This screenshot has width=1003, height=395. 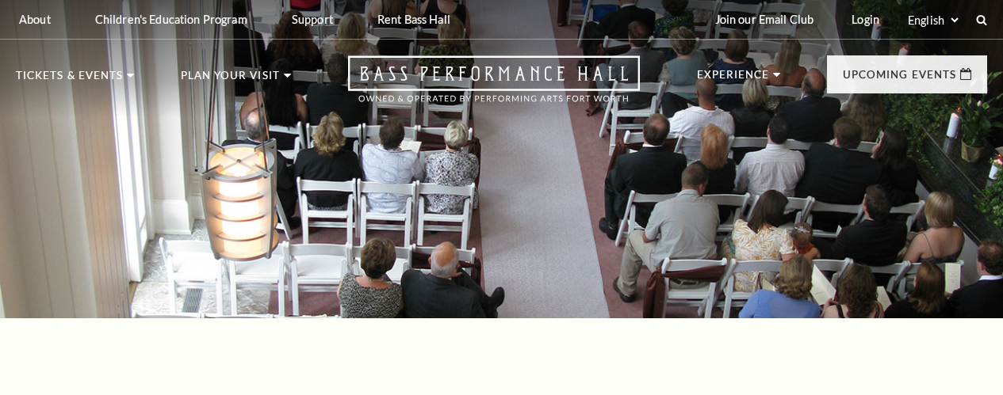 I want to click on p: Children's Education Program, so click(x=171, y=19).